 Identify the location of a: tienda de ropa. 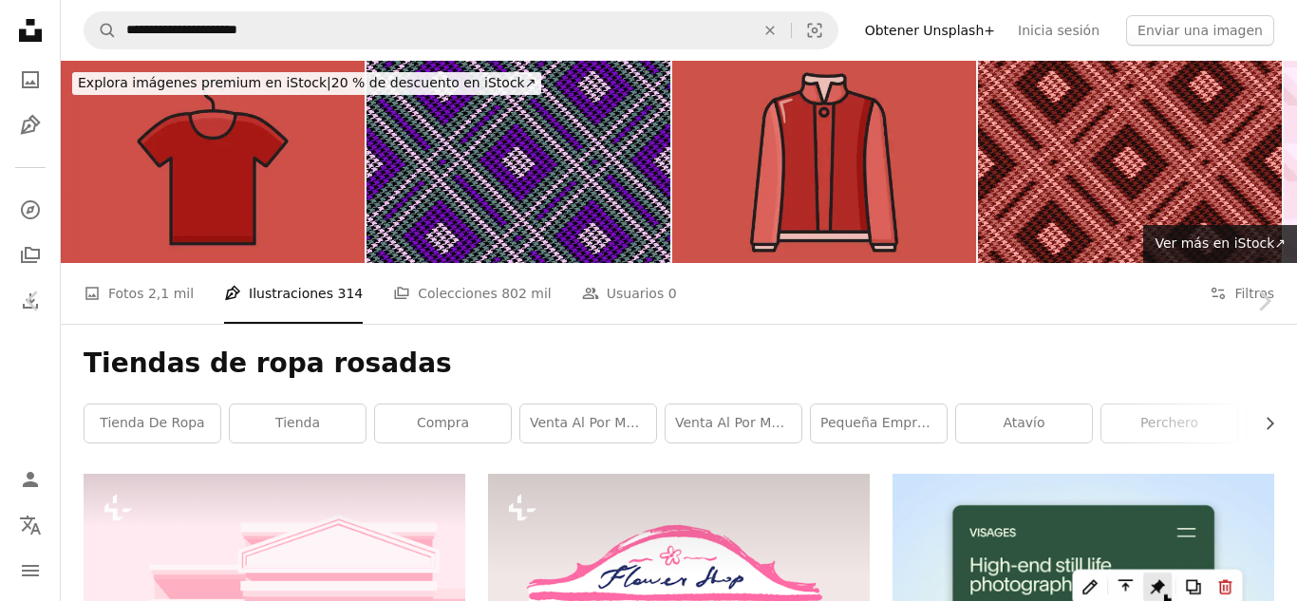
(152, 423).